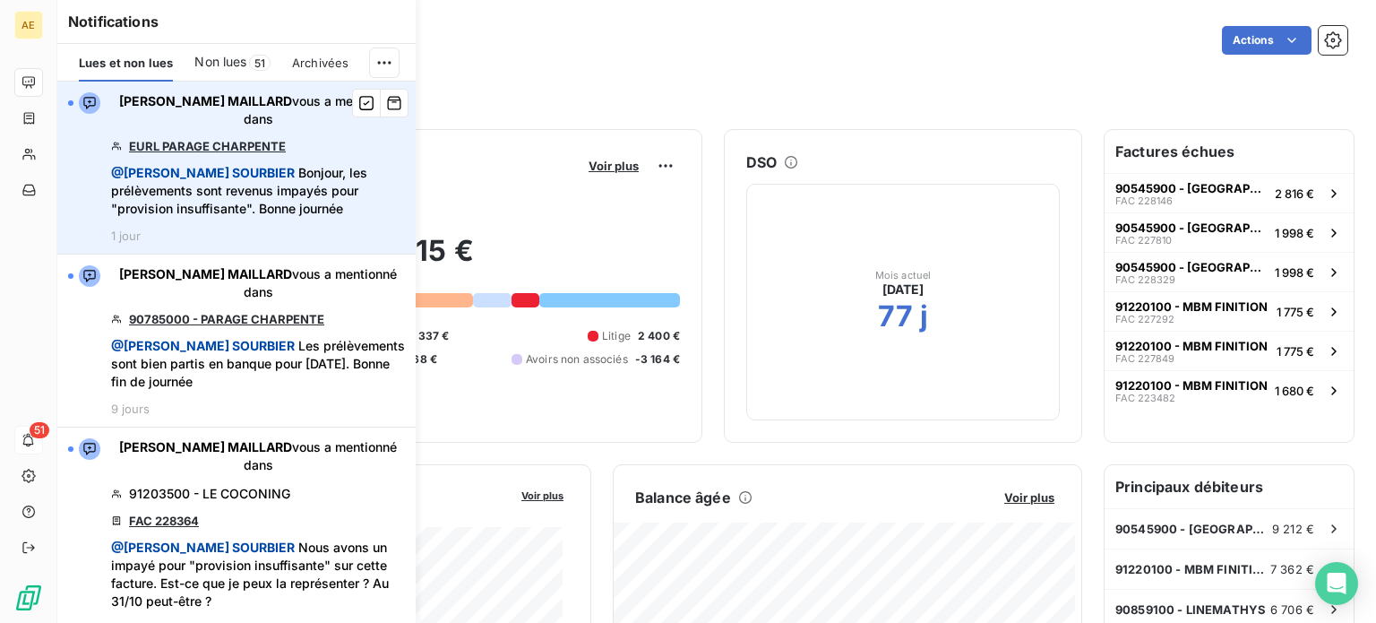 This screenshot has height=623, width=1376. I want to click on span: Bonjour, les prélèvements sont revenus impayés pour "provision insuffisante". Bonne journée, so click(258, 191).